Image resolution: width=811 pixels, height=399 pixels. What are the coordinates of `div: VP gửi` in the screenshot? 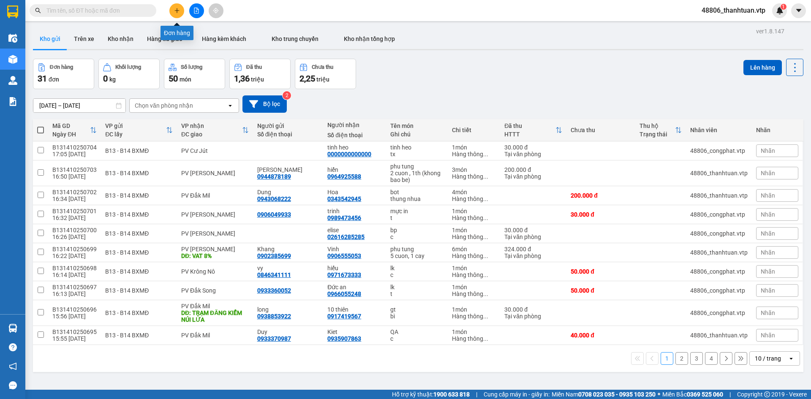 It's located at (136, 126).